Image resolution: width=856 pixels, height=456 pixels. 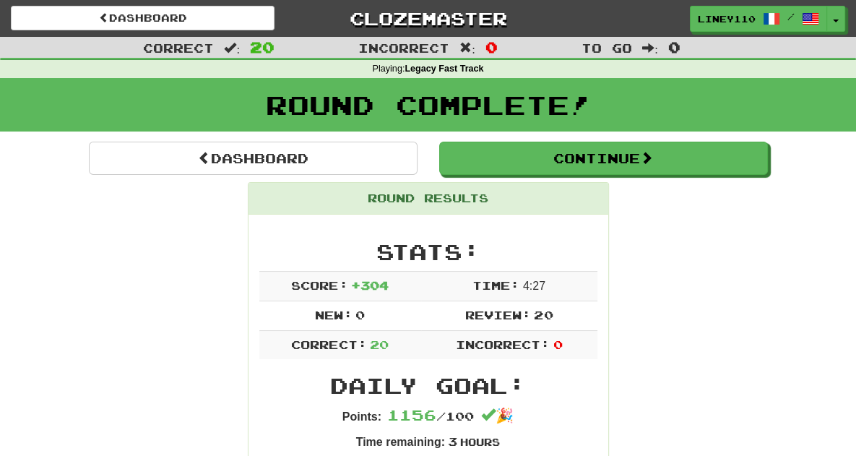 What do you see at coordinates (428, 18) in the screenshot?
I see `a: Clozemaster` at bounding box center [428, 18].